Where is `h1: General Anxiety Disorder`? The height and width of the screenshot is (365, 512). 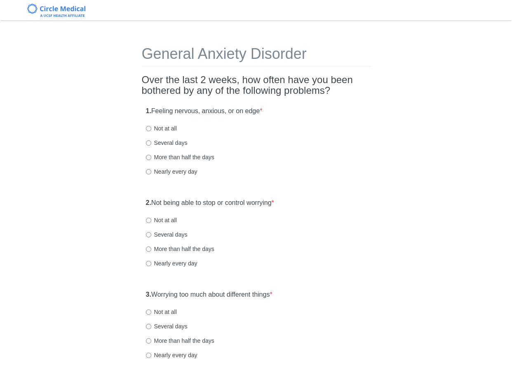
h1: General Anxiety Disorder is located at coordinates (256, 56).